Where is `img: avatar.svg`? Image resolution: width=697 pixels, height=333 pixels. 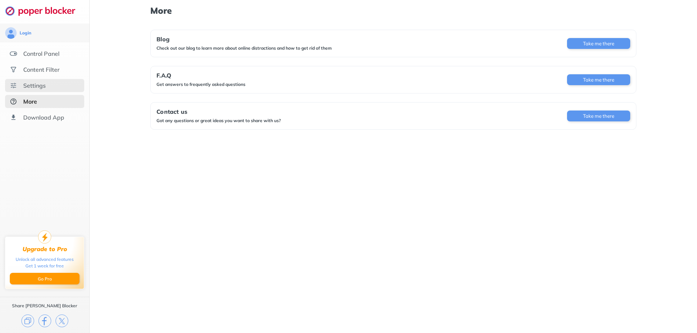
img: avatar.svg is located at coordinates (11, 33).